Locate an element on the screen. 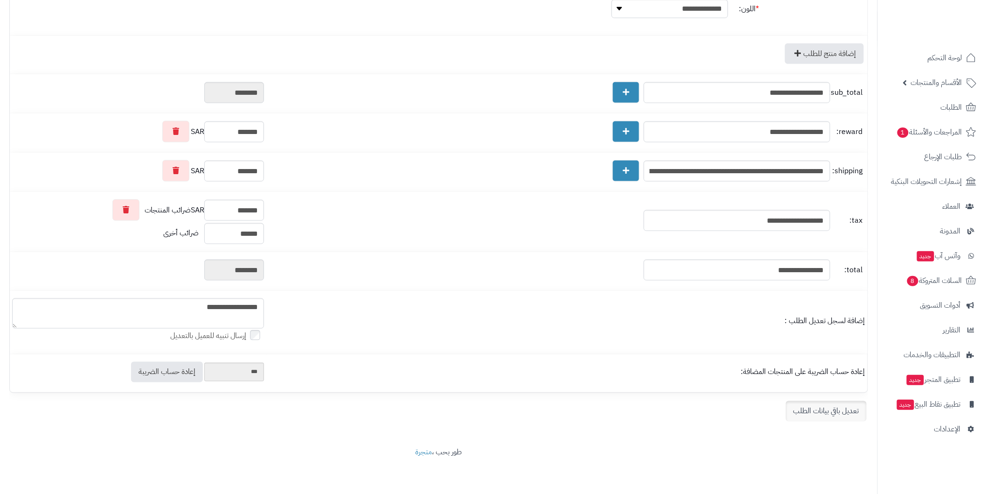  input: إرسال تنبيه للعميل بالتعديل is located at coordinates (255, 334).